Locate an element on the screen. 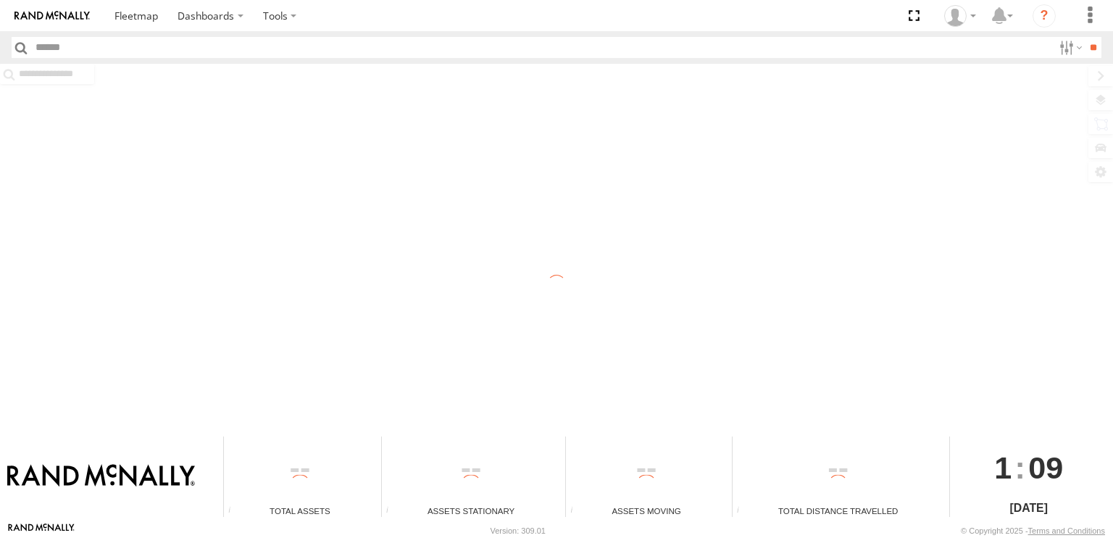 This screenshot has width=1113, height=538. img: Rand McNally is located at coordinates (101, 476).